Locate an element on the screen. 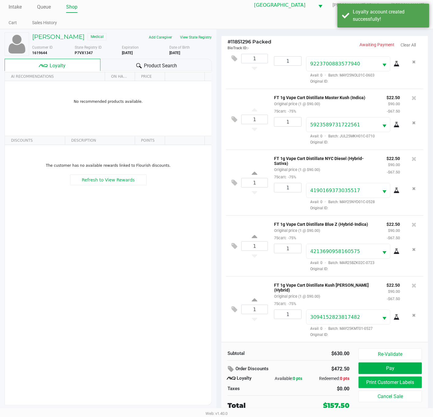  span: BioTrack ID: is located at coordinates (237, 48).